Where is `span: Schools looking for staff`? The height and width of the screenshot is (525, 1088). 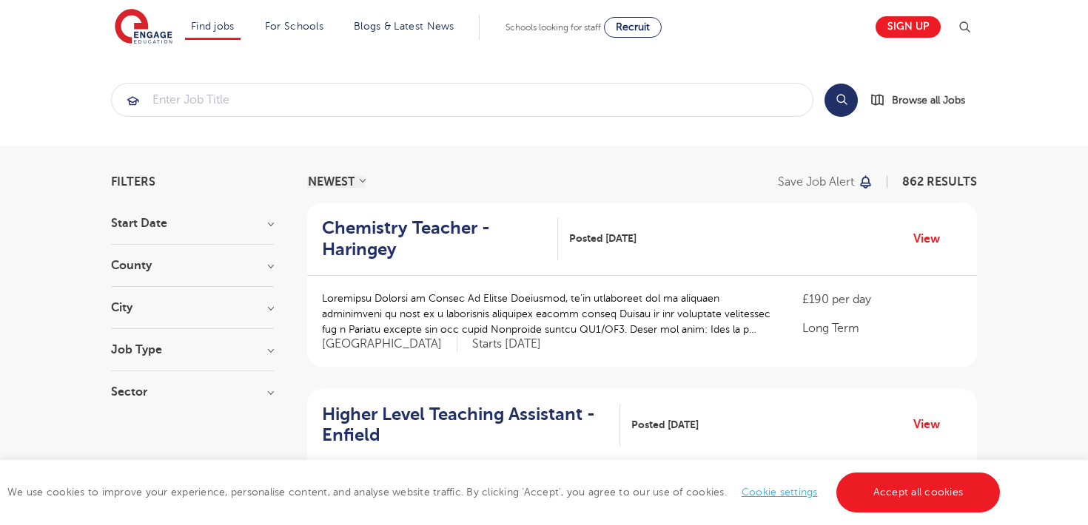 span: Schools looking for staff is located at coordinates (553, 27).